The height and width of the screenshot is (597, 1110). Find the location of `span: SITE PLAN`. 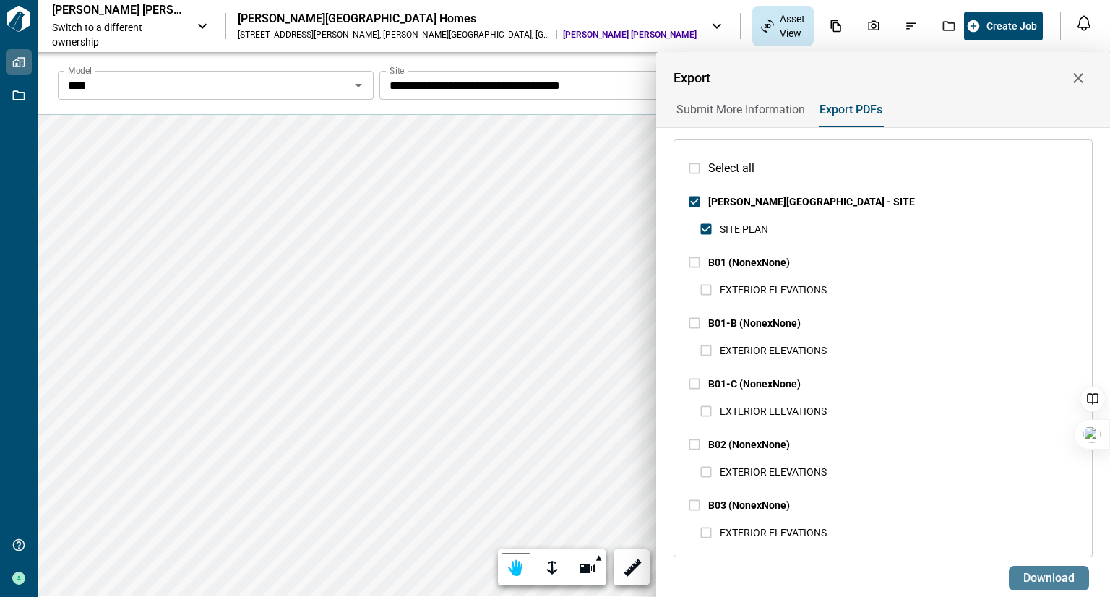

span: SITE PLAN is located at coordinates (743, 229).